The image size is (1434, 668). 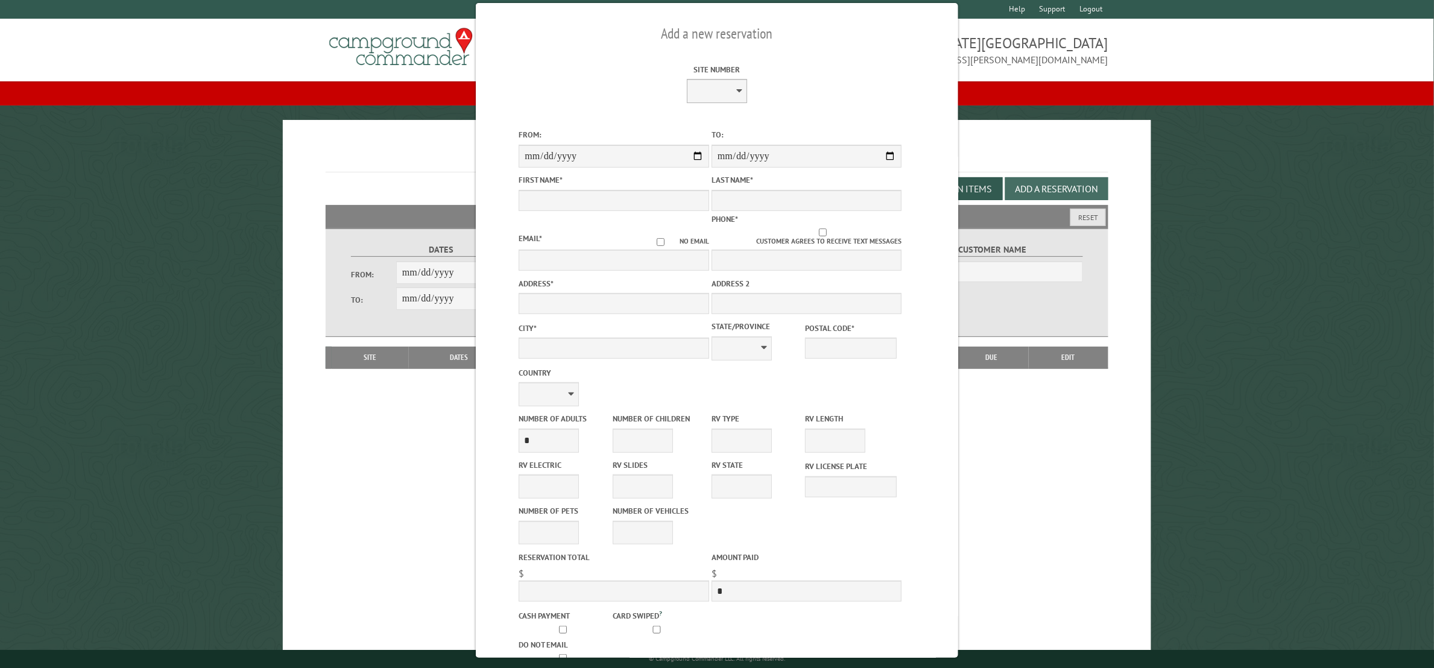 What do you see at coordinates (658, 511) in the screenshot?
I see `label: Number of Vehicles` at bounding box center [658, 511].